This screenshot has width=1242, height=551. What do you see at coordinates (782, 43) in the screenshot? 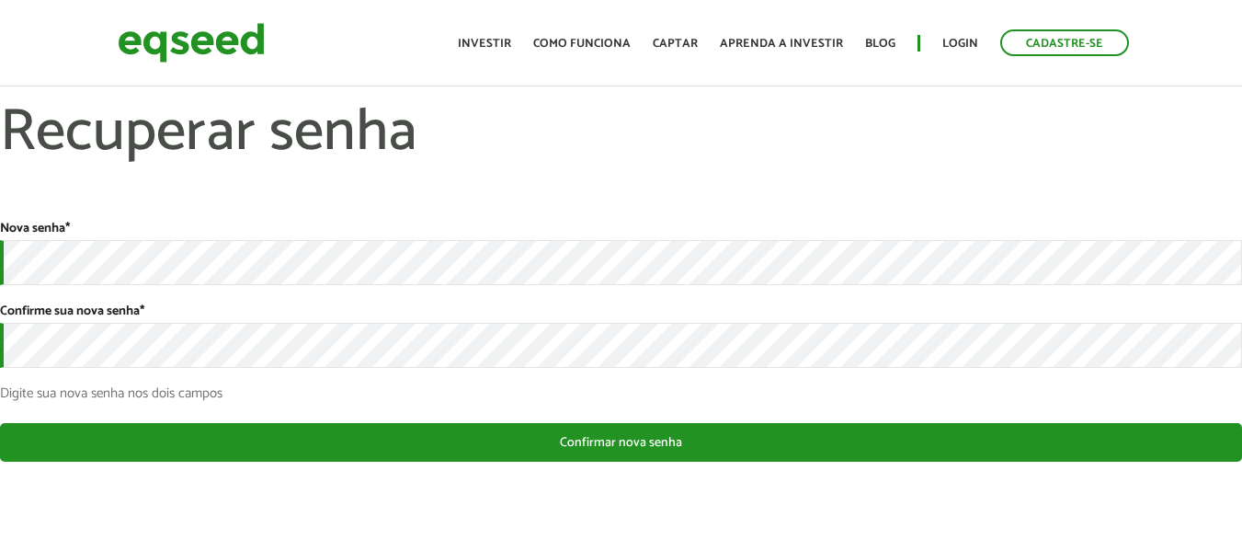
I see `a: Aprenda a investir` at bounding box center [782, 43].